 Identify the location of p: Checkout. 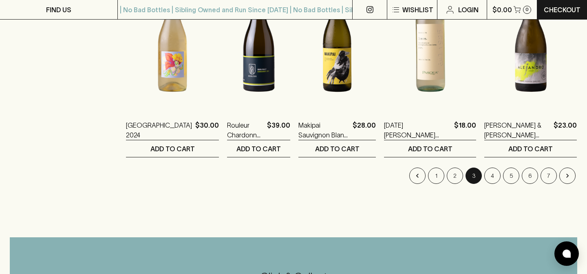
(563, 10).